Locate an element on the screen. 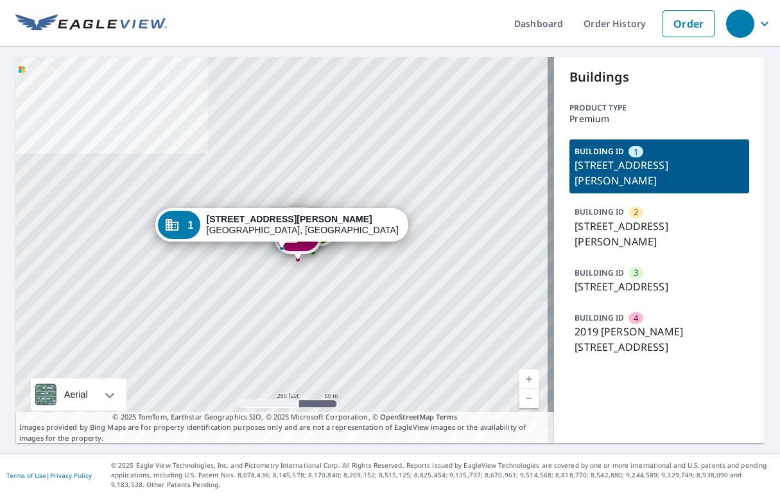 This screenshot has width=780, height=496. p: © 2025 Eagle View Technologies, Inc. and Pictometry International Corp. All Rights Reserved. Repo... is located at coordinates (443, 475).